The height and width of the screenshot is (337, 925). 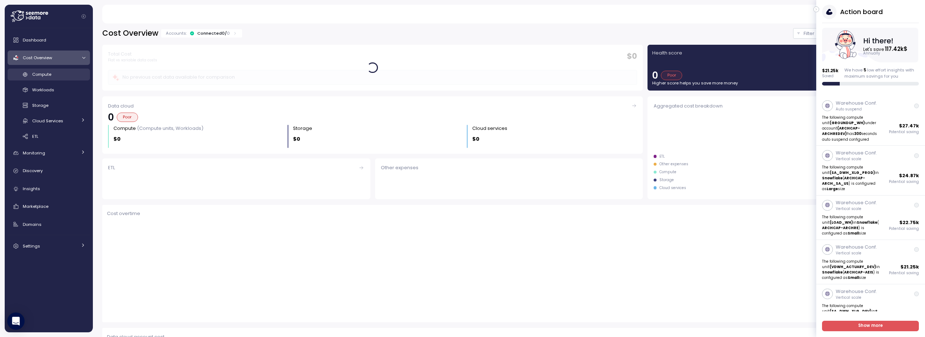 I want to click on span: Settings, so click(x=31, y=246).